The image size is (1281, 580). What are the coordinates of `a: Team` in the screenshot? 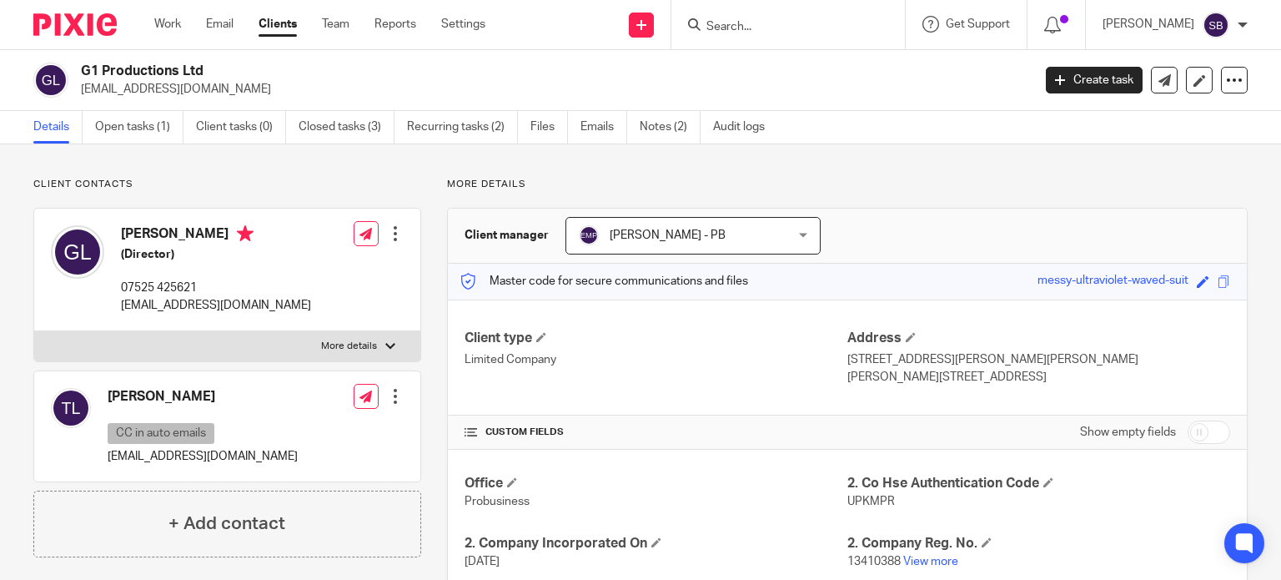 It's located at (335, 24).